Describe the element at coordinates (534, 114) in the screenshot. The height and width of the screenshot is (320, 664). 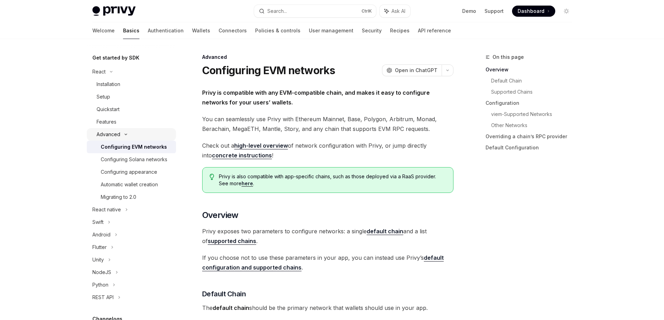
I see `a: viem-Supported Networks` at that location.